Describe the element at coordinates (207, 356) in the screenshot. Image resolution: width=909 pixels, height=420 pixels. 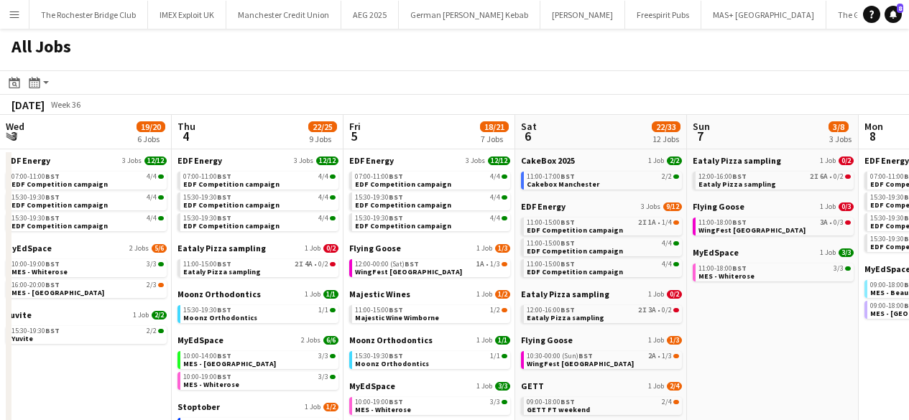
I see `span: 10:00-14:00` at that location.